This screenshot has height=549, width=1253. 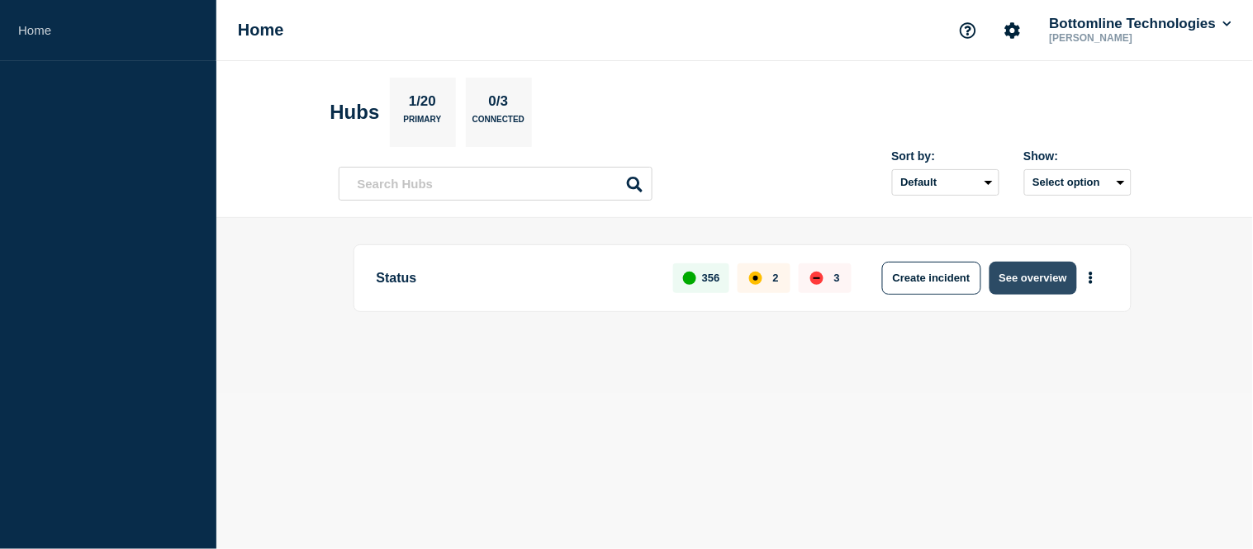 I want to click on button: Support, so click(x=968, y=31).